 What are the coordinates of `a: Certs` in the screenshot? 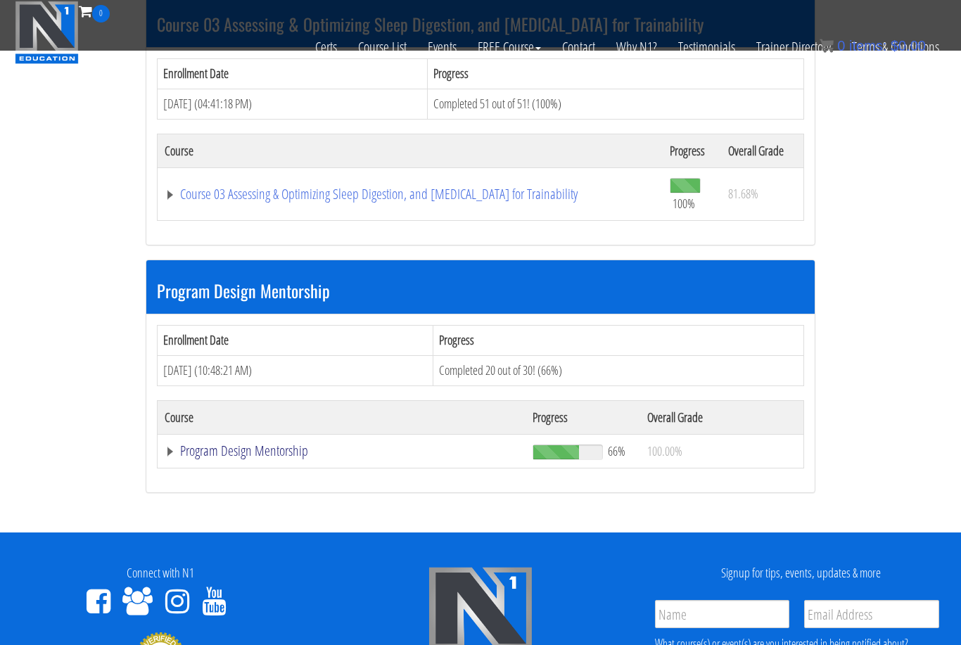 It's located at (326, 47).